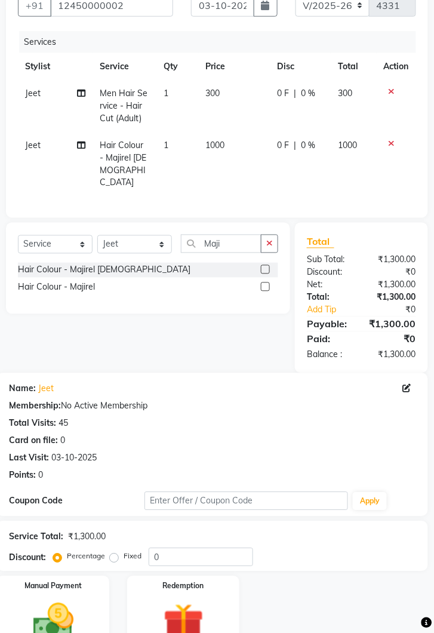 The image size is (434, 633). Describe the element at coordinates (74, 458) in the screenshot. I see `div: 03-10-2025` at that location.